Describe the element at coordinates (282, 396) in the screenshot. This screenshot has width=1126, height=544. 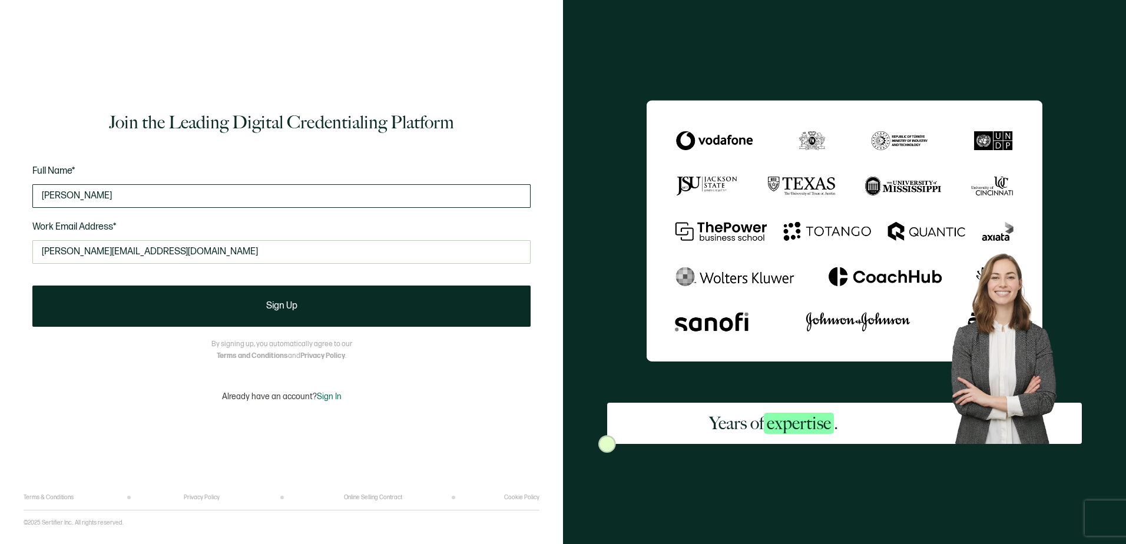
I see `p: Already have an account?` at that location.